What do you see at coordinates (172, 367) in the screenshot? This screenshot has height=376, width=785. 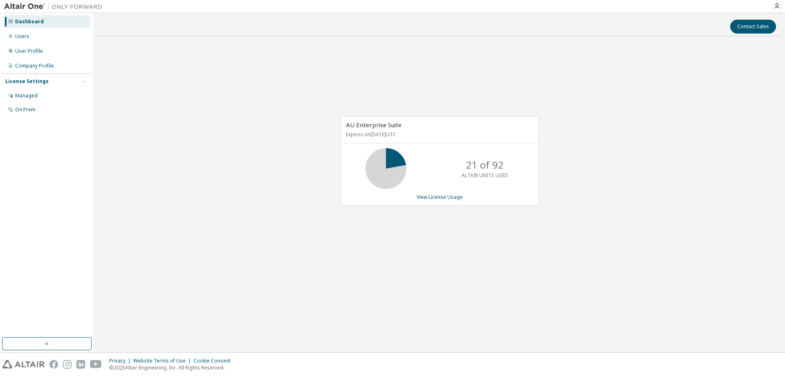 I see `p: © 2025 Altair Engineering, Inc. All Rights Reserved.` at bounding box center [172, 367].